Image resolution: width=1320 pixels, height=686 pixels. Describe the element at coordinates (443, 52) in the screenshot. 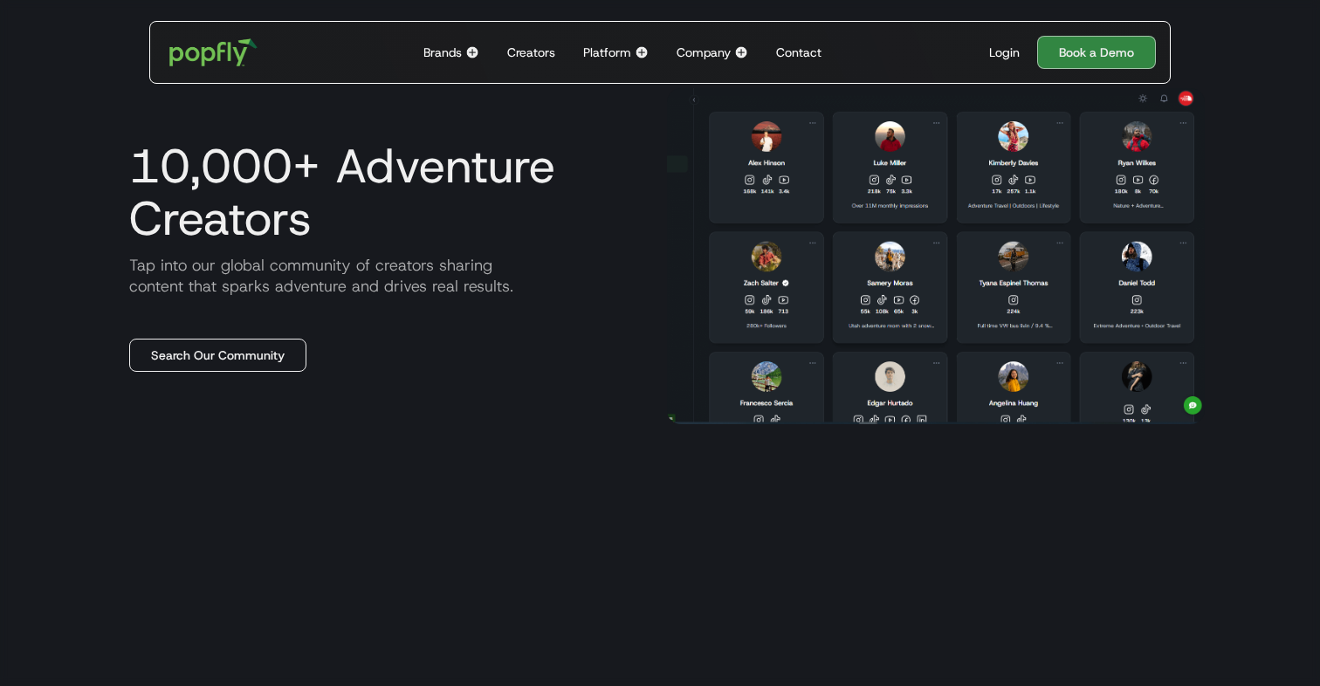

I see `div: Brands` at that location.